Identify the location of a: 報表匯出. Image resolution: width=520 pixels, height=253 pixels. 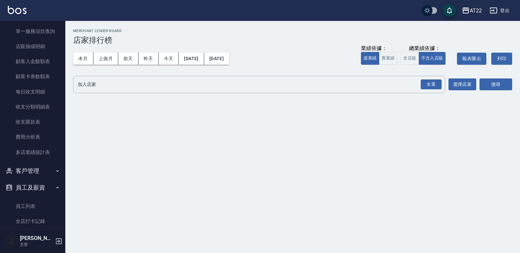
(469, 58).